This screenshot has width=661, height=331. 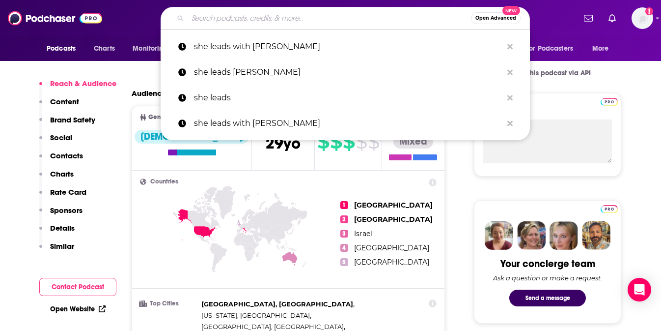 I want to click on a: Charts, so click(x=104, y=49).